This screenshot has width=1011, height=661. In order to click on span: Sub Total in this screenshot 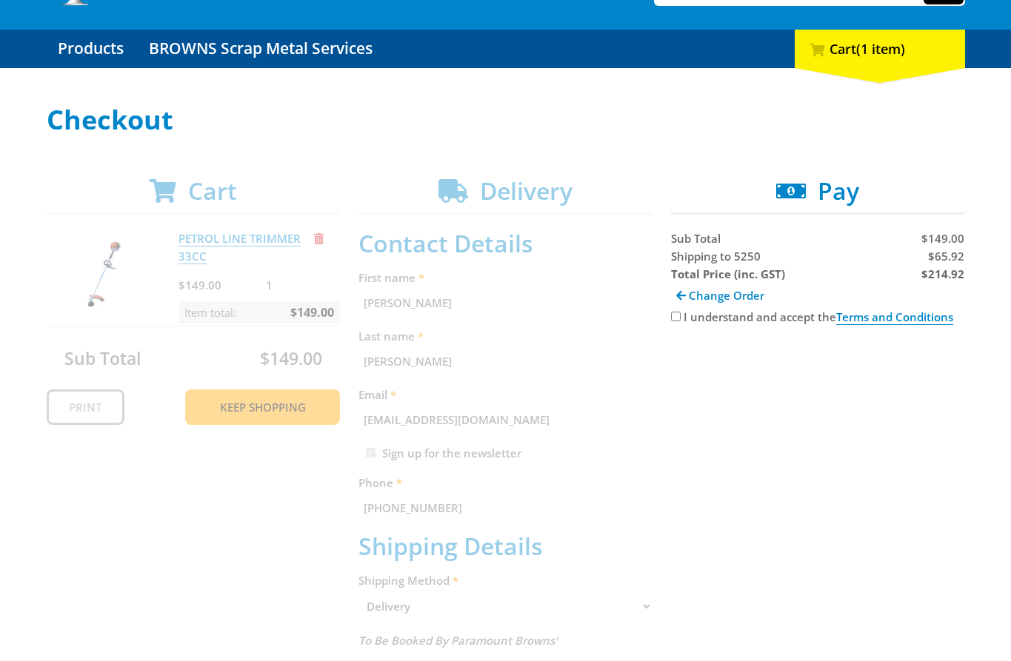, I will do `click(695, 238)`.